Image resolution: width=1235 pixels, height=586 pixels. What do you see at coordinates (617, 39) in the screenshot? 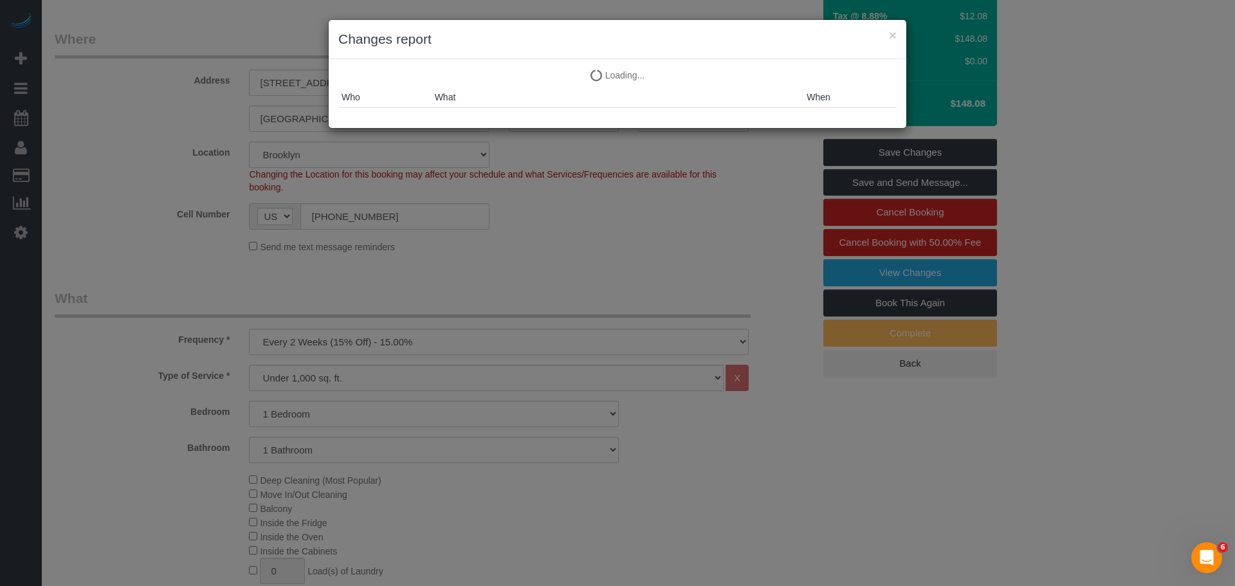
I see `h3: Changes report` at bounding box center [617, 39].